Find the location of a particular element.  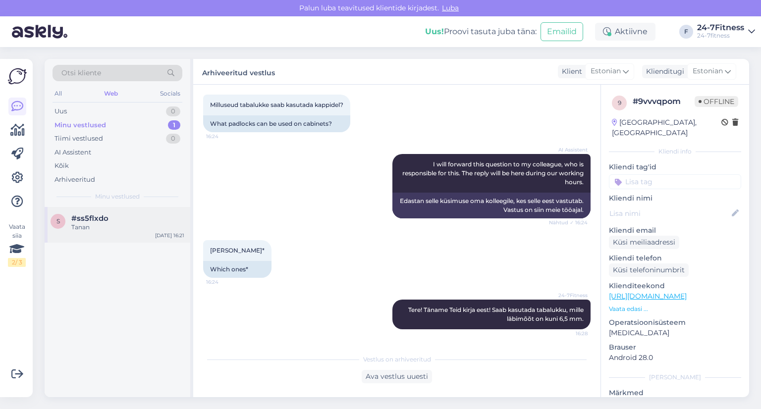

span: s is located at coordinates (58, 221).